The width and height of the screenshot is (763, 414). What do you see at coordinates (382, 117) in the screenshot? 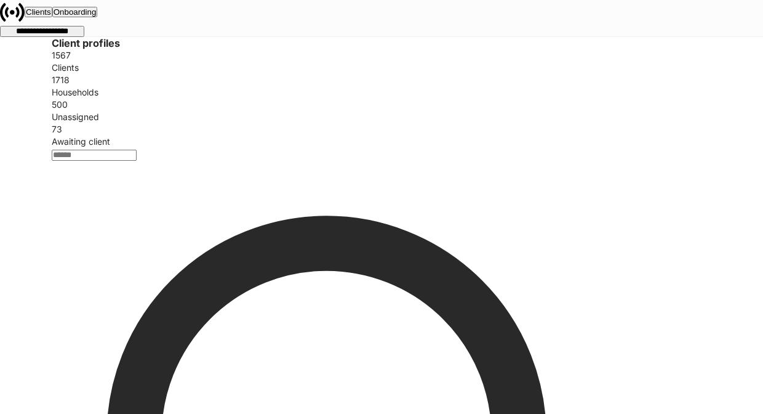
I see `div: Unassigned` at bounding box center [382, 117].